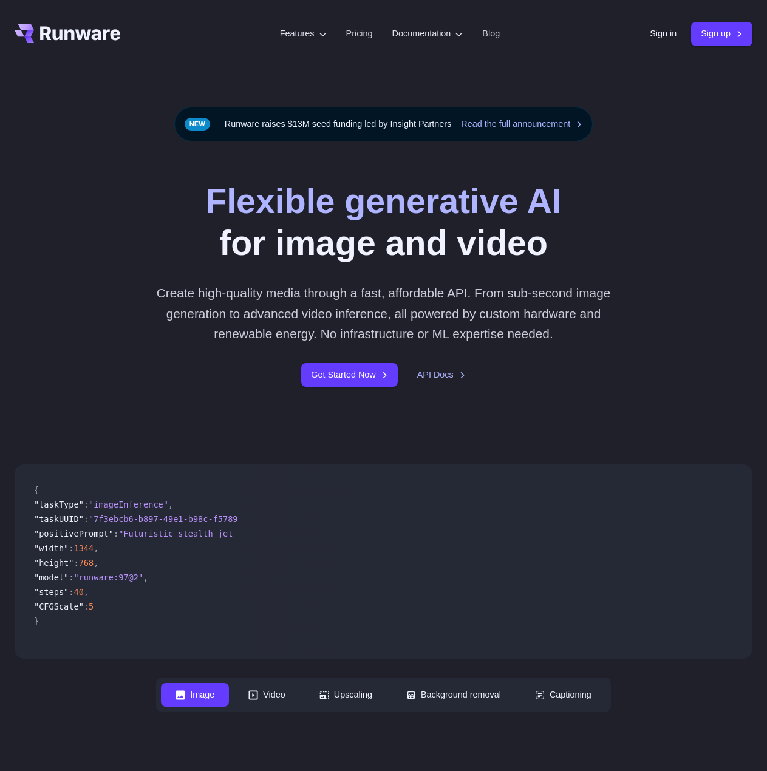 This screenshot has width=767, height=771. What do you see at coordinates (73, 534) in the screenshot?
I see `span: "positivePrompt"` at bounding box center [73, 534].